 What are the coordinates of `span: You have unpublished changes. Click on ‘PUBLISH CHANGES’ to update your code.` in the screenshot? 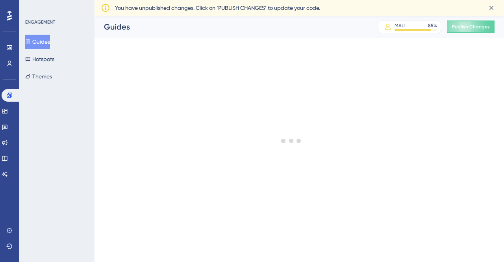 It's located at (217, 8).